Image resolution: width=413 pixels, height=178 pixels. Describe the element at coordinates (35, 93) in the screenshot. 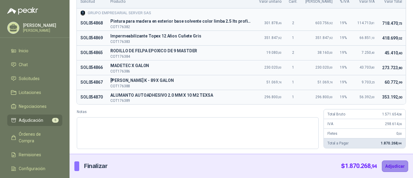

I see `a: Licitaciones` at that location.